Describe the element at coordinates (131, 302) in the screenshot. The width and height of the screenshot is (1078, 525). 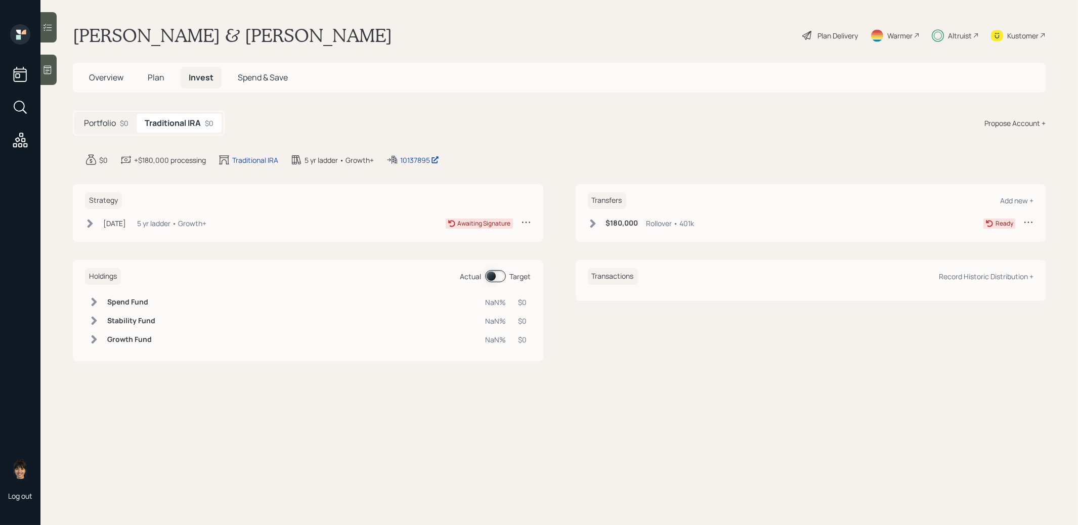
I see `h6: Spend Fund` at that location.